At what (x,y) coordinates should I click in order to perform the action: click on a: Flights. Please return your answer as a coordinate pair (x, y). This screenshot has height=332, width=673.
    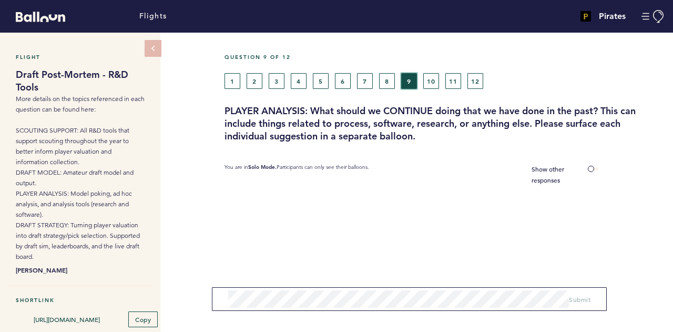
    Looking at the image, I should click on (153, 16).